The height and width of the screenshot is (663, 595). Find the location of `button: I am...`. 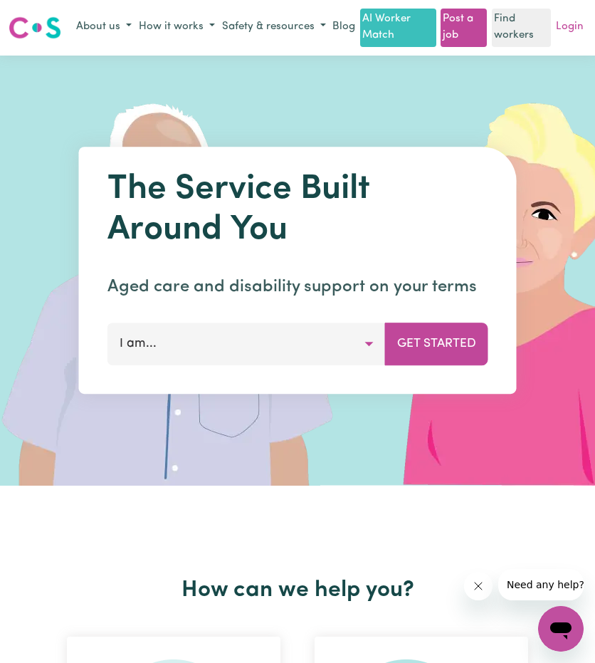

button: I am... is located at coordinates (246, 344).